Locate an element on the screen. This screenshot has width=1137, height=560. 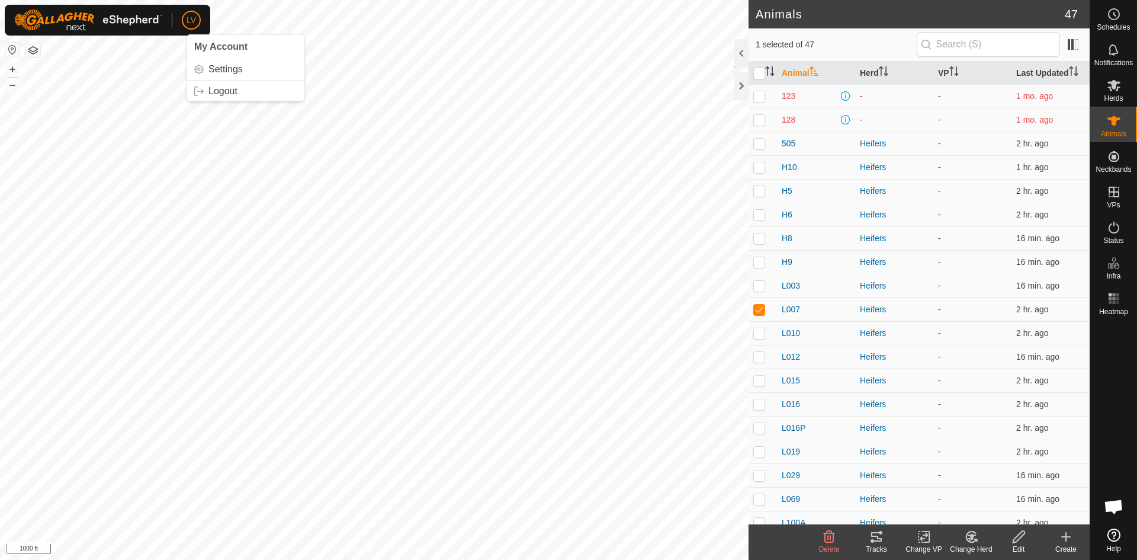
span: L015 is located at coordinates (790, 380).